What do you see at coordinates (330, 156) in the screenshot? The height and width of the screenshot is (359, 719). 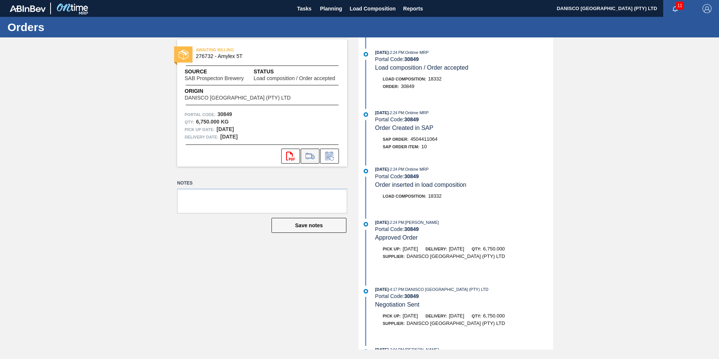 I see `div: Inform order change` at bounding box center [330, 156].